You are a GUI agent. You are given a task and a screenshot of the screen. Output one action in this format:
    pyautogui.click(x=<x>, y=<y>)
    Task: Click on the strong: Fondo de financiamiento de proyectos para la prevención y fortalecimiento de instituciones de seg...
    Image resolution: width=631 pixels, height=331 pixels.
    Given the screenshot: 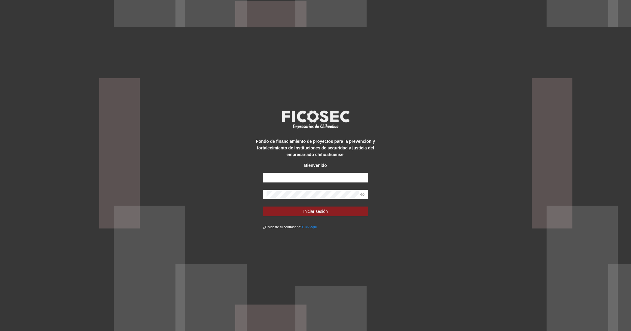 What is the action you would take?
    pyautogui.click(x=315, y=148)
    